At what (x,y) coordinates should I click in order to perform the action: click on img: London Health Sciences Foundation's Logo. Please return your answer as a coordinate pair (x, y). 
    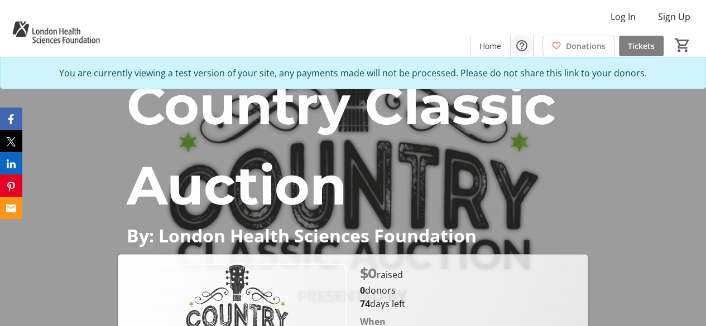
    Looking at the image, I should click on (56, 32).